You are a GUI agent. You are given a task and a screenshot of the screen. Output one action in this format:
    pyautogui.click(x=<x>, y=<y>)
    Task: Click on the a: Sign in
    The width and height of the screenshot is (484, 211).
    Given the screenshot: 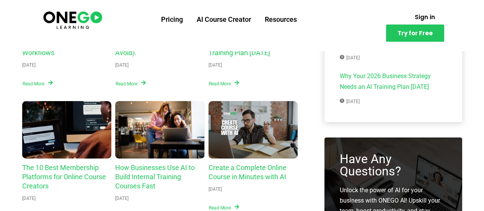 What is the action you would take?
    pyautogui.click(x=424, y=17)
    